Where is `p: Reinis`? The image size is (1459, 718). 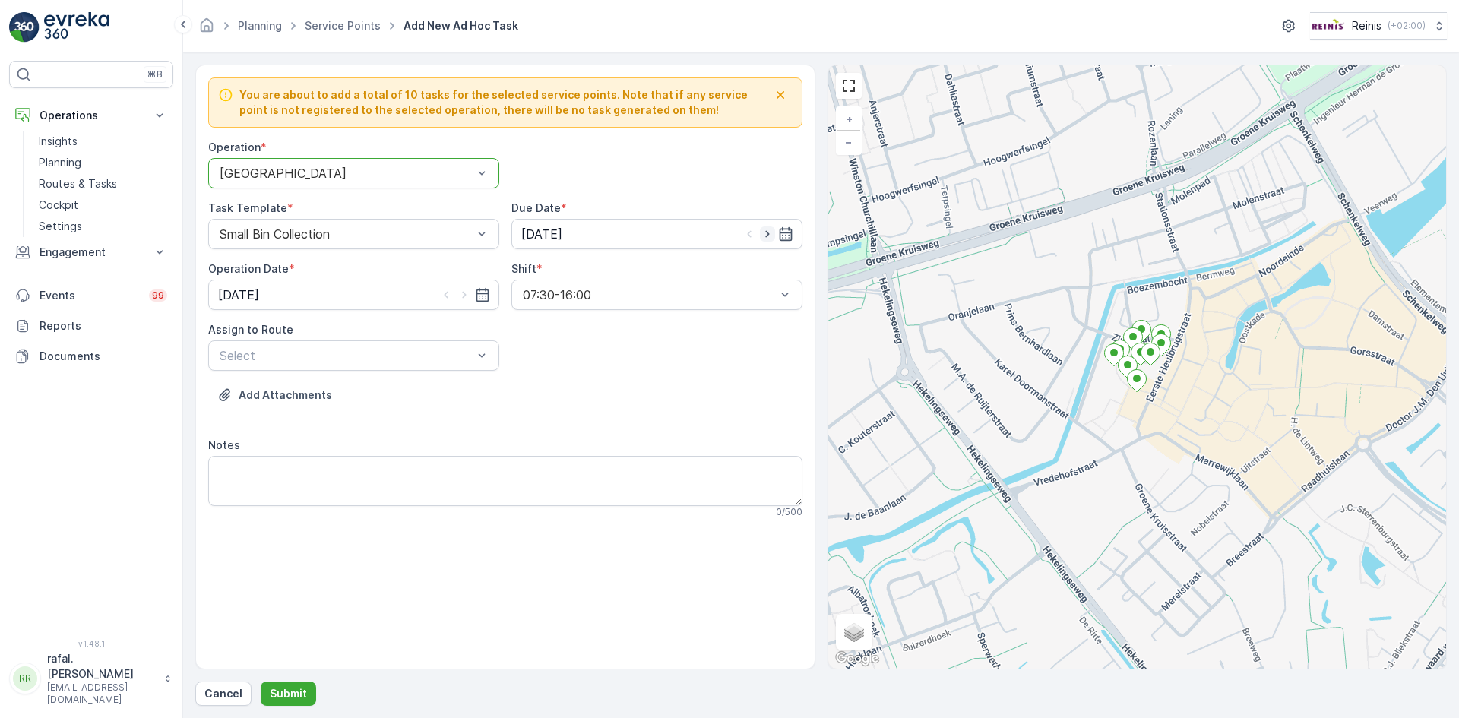 p: Reinis is located at coordinates (1366, 26).